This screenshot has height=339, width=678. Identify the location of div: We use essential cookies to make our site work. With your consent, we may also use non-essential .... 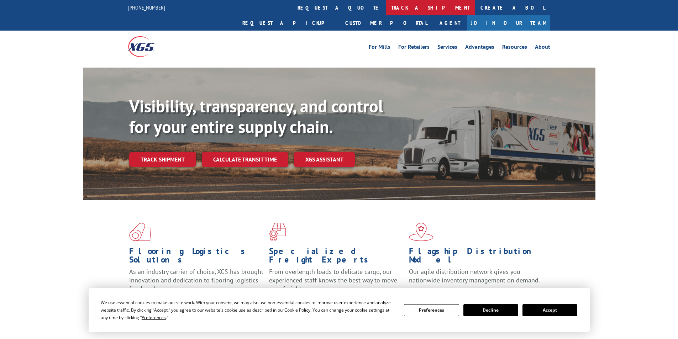
(248, 310).